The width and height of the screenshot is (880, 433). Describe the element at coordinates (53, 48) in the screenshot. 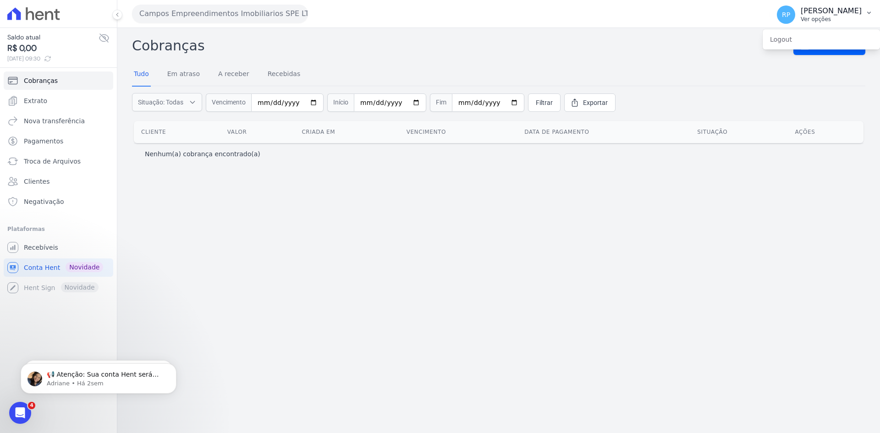

I see `span: R$ 0,00` at that location.